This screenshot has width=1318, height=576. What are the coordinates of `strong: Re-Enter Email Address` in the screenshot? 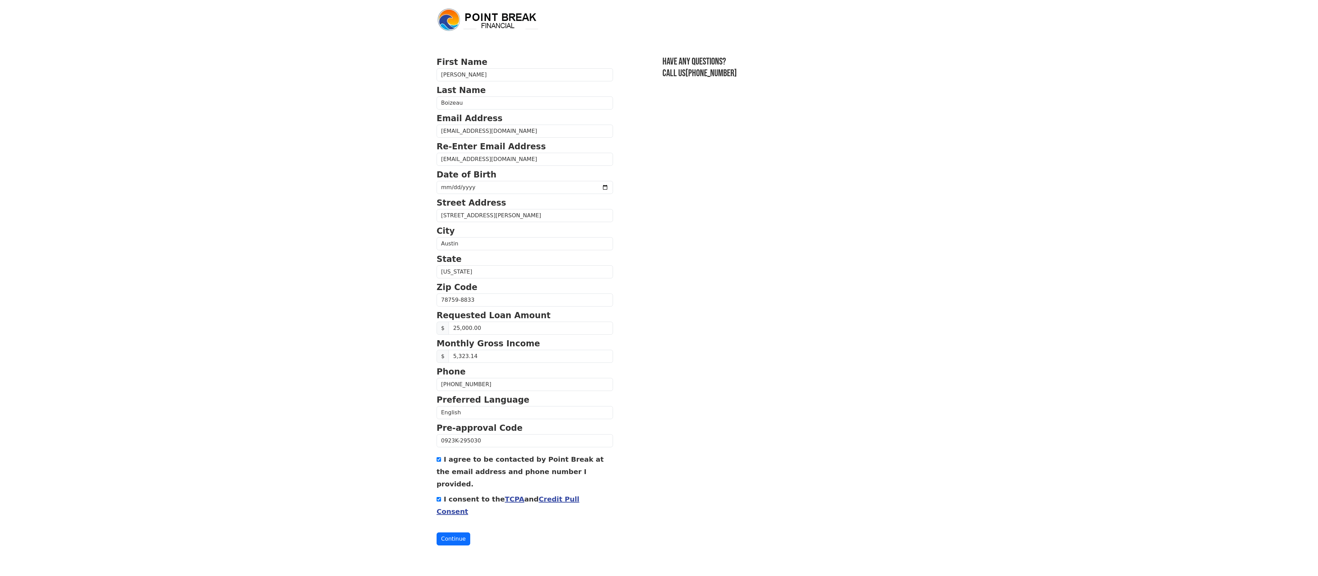 It's located at (491, 147).